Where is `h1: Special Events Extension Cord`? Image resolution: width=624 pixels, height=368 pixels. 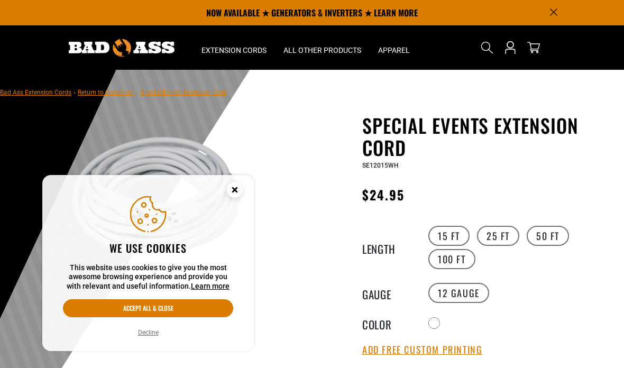 h1: Special Events Extension Cord is located at coordinates (489, 137).